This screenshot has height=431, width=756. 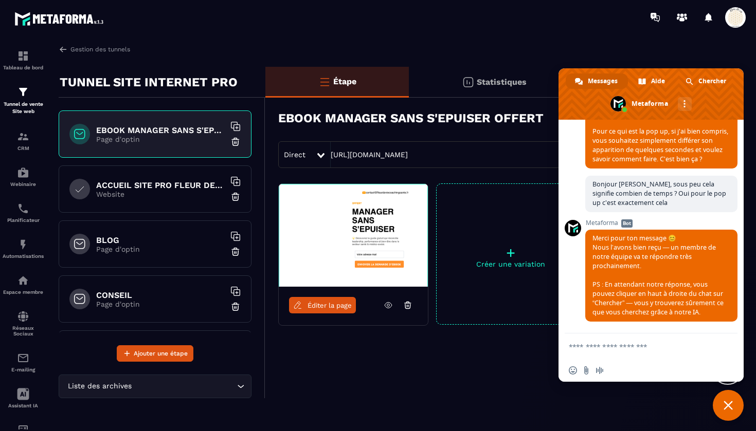 What do you see at coordinates (23, 317) in the screenshot?
I see `img: social-network` at bounding box center [23, 317].